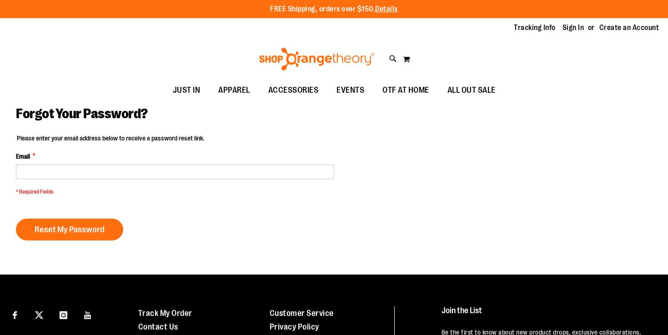  What do you see at coordinates (82, 114) in the screenshot?
I see `span: Forgot Your Password?` at bounding box center [82, 114].